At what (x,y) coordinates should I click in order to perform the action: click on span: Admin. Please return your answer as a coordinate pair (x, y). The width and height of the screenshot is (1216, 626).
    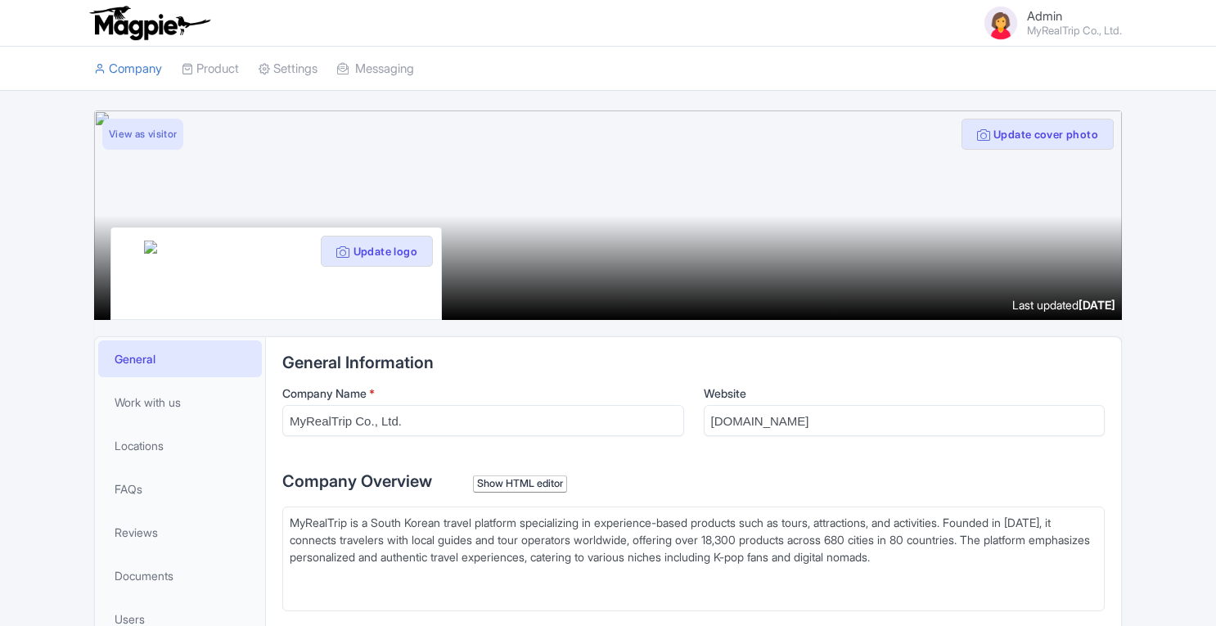
    Looking at the image, I should click on (1044, 16).